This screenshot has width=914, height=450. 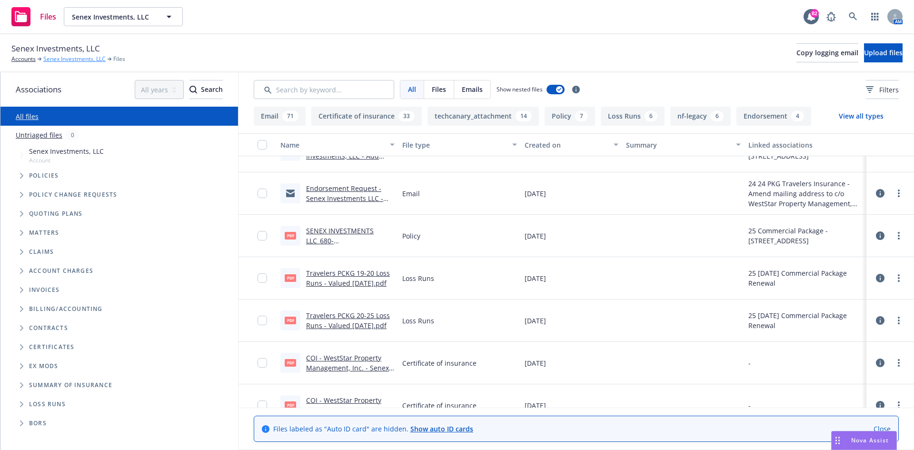 I want to click on button: Policy, so click(x=570, y=116).